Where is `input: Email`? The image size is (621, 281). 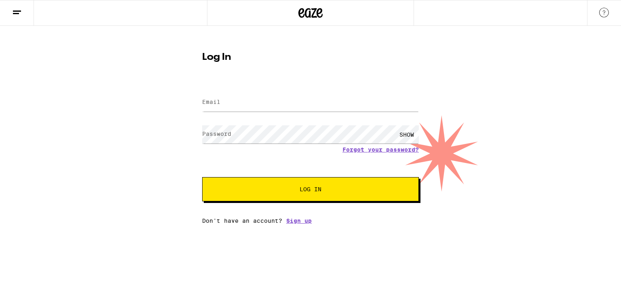 input: Email is located at coordinates (310, 102).